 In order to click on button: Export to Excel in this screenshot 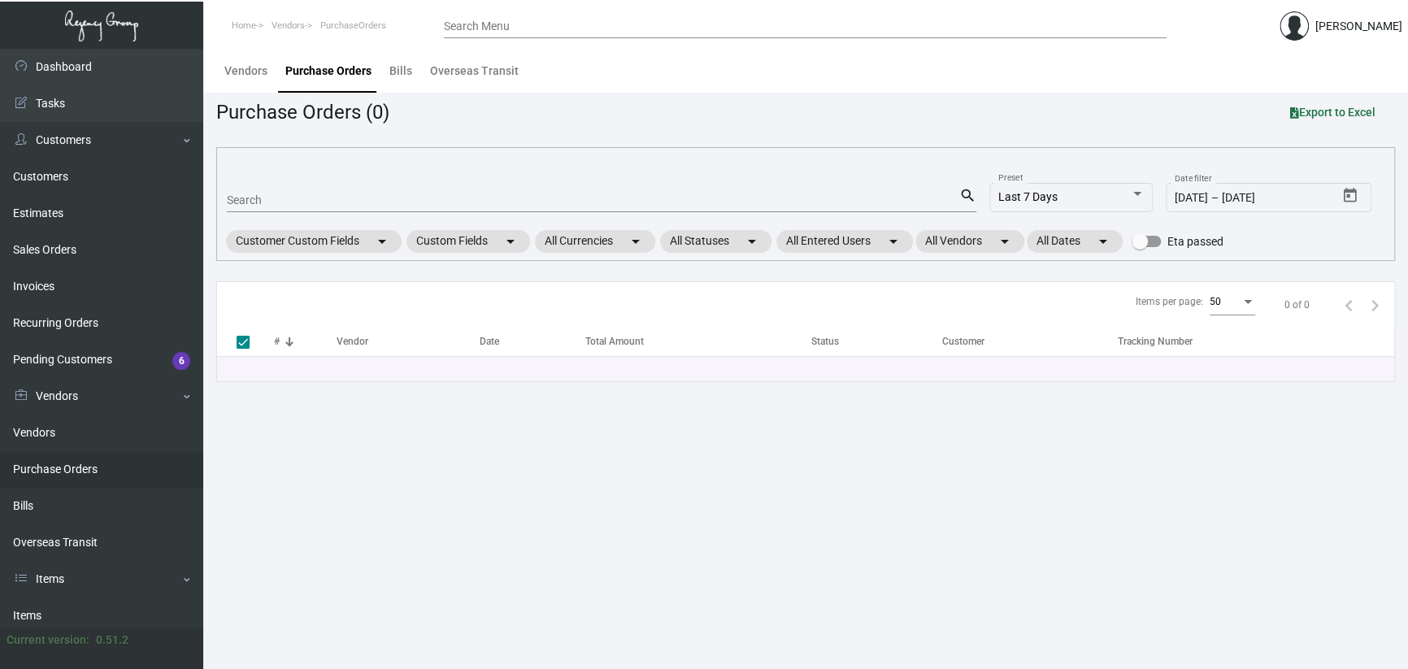, I will do `click(1332, 112)`.